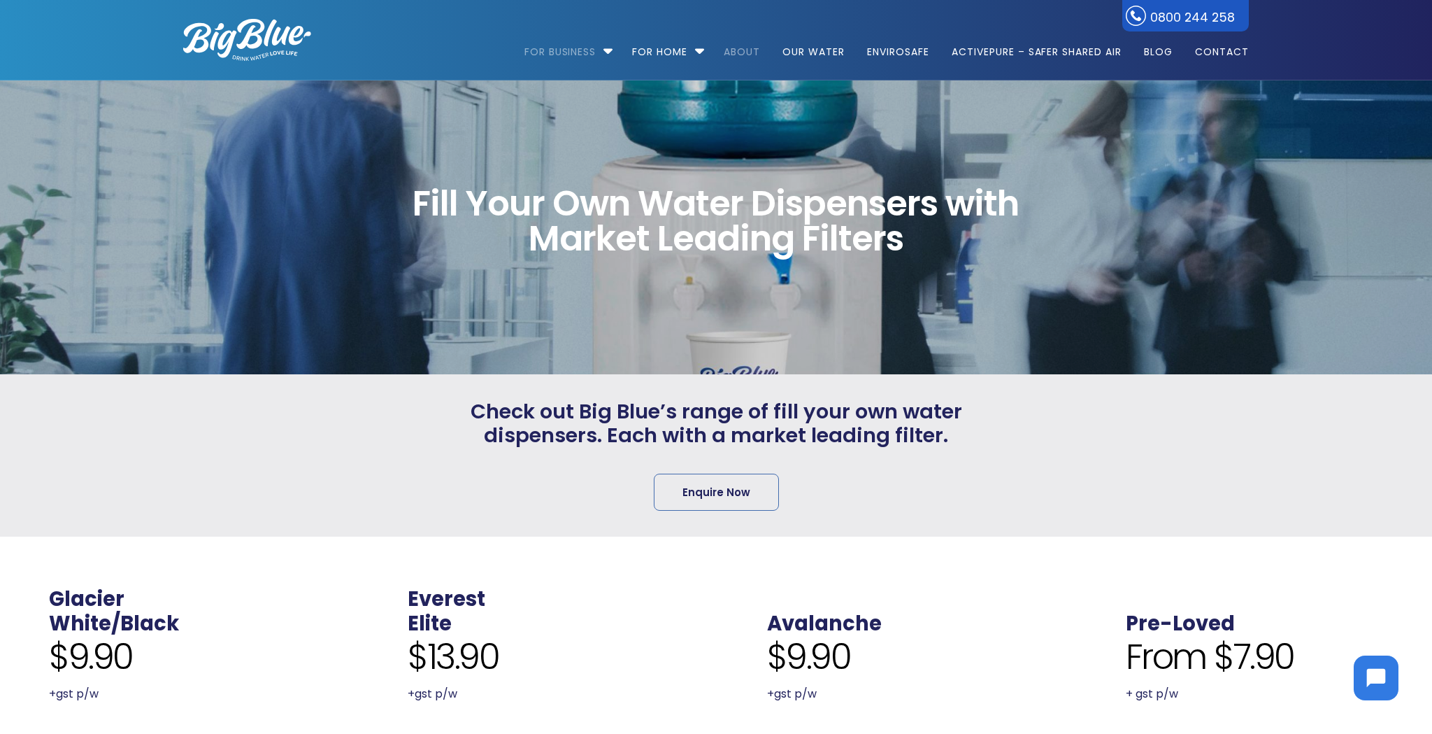  Describe the element at coordinates (446, 599) in the screenshot. I see `a: Everest` at that location.